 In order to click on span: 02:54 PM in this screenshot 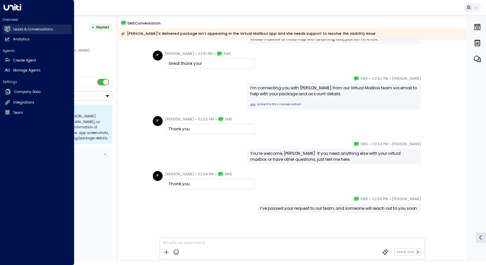, I will do `click(206, 174)`.